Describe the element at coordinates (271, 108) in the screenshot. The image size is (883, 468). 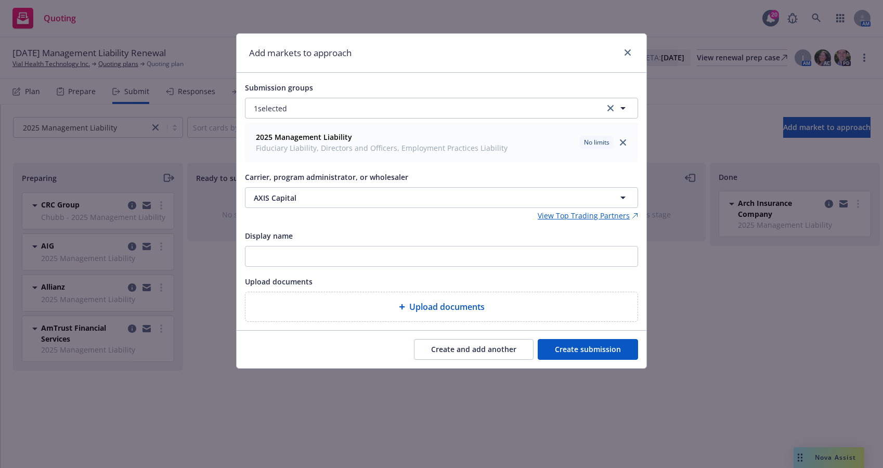
I see `span: 1 selected` at that location.